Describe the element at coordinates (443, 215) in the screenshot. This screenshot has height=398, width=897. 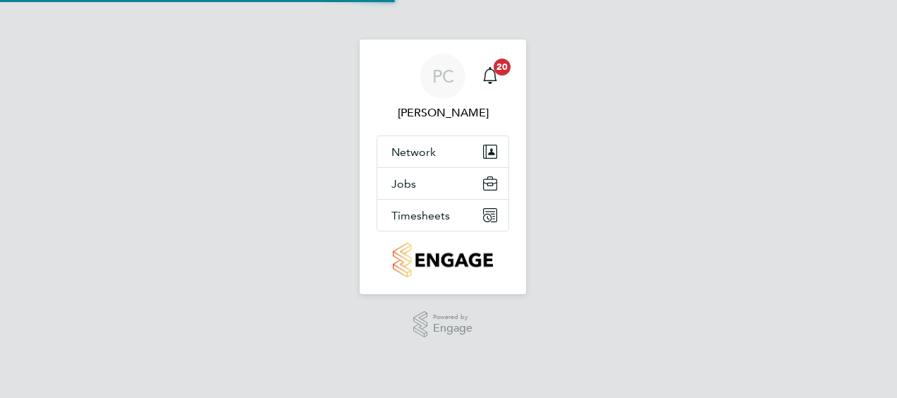
I see `button: Timesheets` at that location.